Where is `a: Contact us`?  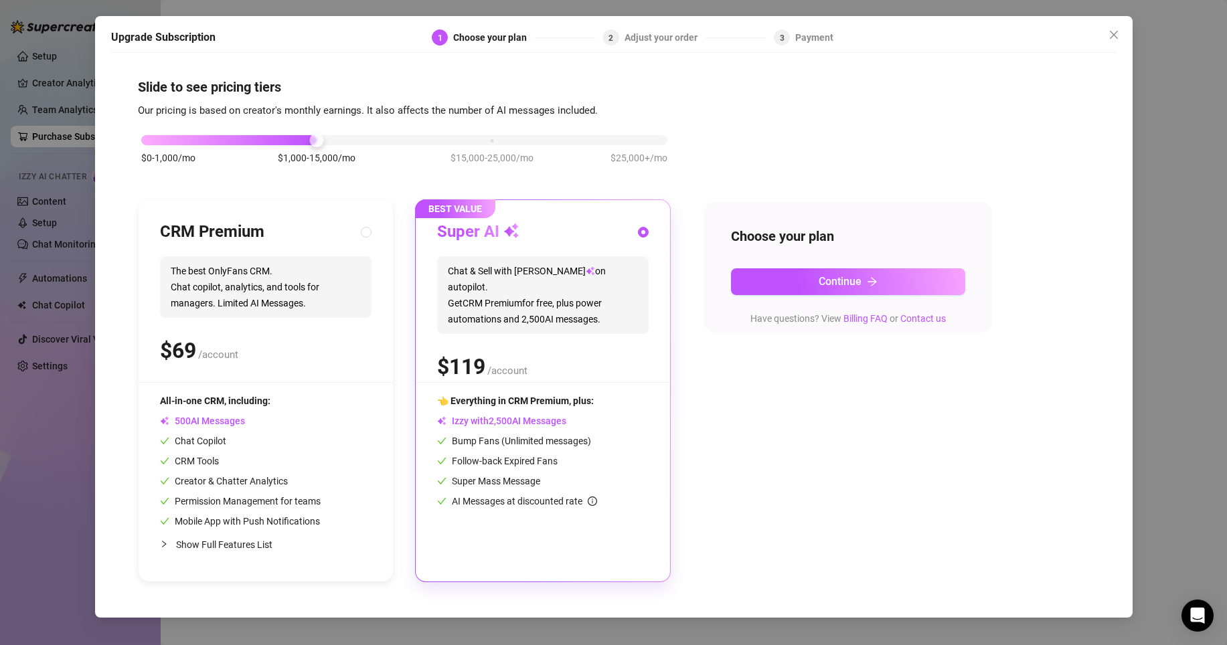 a: Contact us is located at coordinates (923, 319).